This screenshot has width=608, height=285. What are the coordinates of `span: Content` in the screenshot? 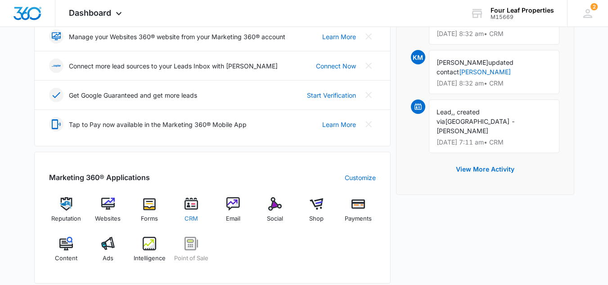 It's located at (66, 258).